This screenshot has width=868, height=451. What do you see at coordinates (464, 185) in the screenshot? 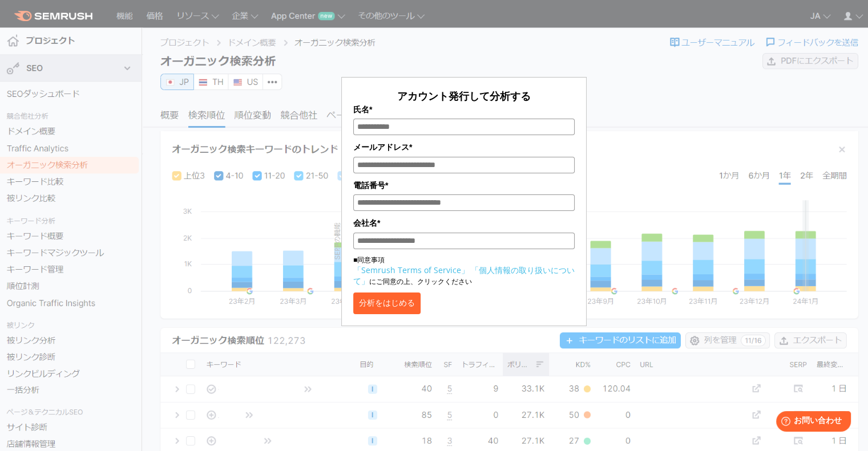
I see `label: 電話番号*` at bounding box center [464, 185].